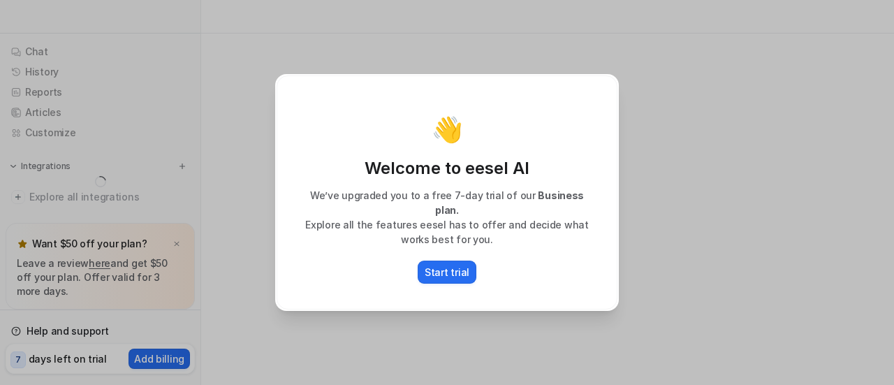 This screenshot has width=894, height=385. I want to click on p: Welcome to eesel AI, so click(447, 168).